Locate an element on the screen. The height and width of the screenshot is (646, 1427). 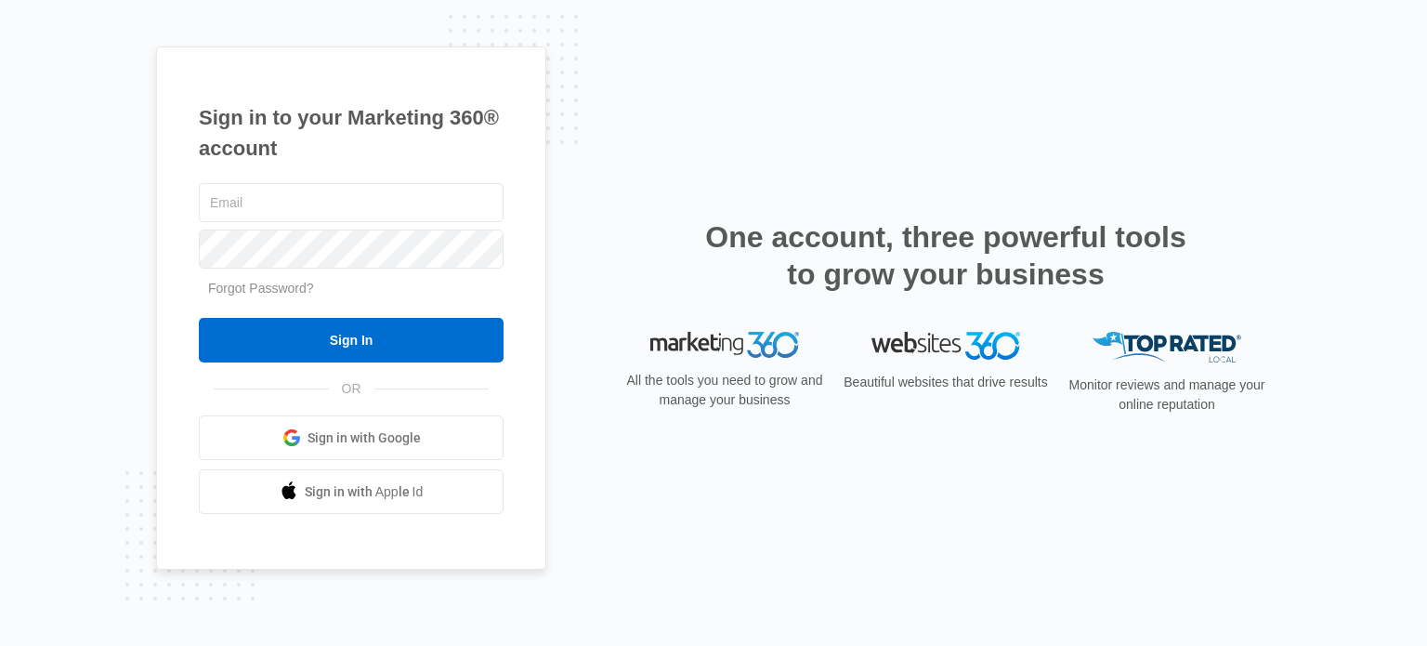
a: Sign in with Google is located at coordinates (351, 437).